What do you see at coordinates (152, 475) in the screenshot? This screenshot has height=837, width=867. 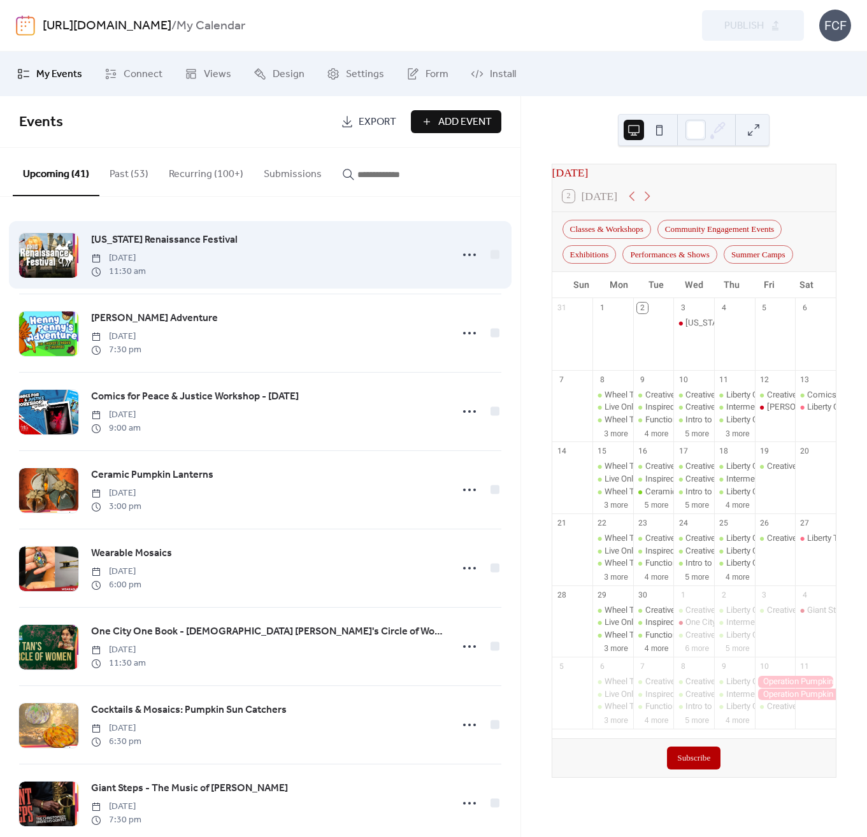 I see `a: Ceramic Pumpkin Lanterns` at bounding box center [152, 475].